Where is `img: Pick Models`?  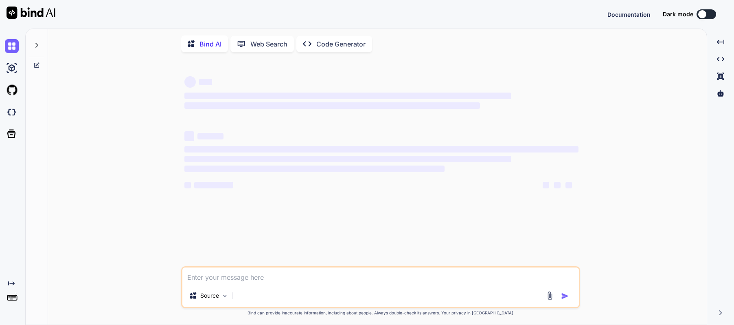 img: Pick Models is located at coordinates (225, 295).